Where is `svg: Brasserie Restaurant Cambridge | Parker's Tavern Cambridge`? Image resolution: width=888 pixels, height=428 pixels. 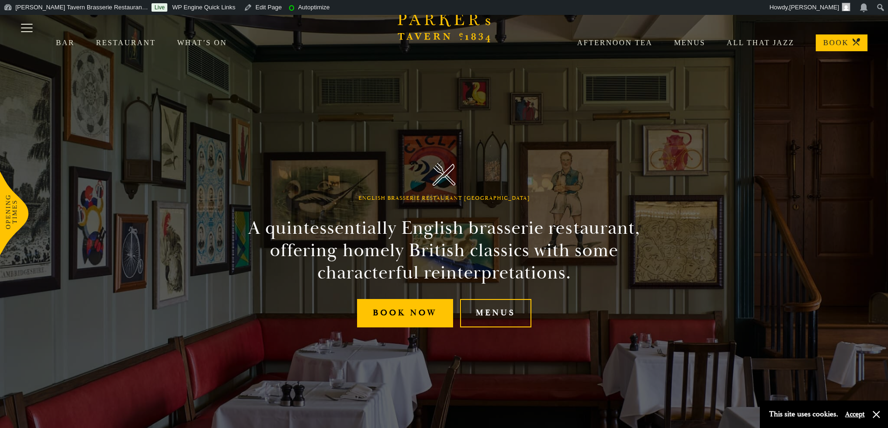
svg: Brasserie Restaurant Cambridge | Parker's Tavern Cambridge is located at coordinates (444, 26).